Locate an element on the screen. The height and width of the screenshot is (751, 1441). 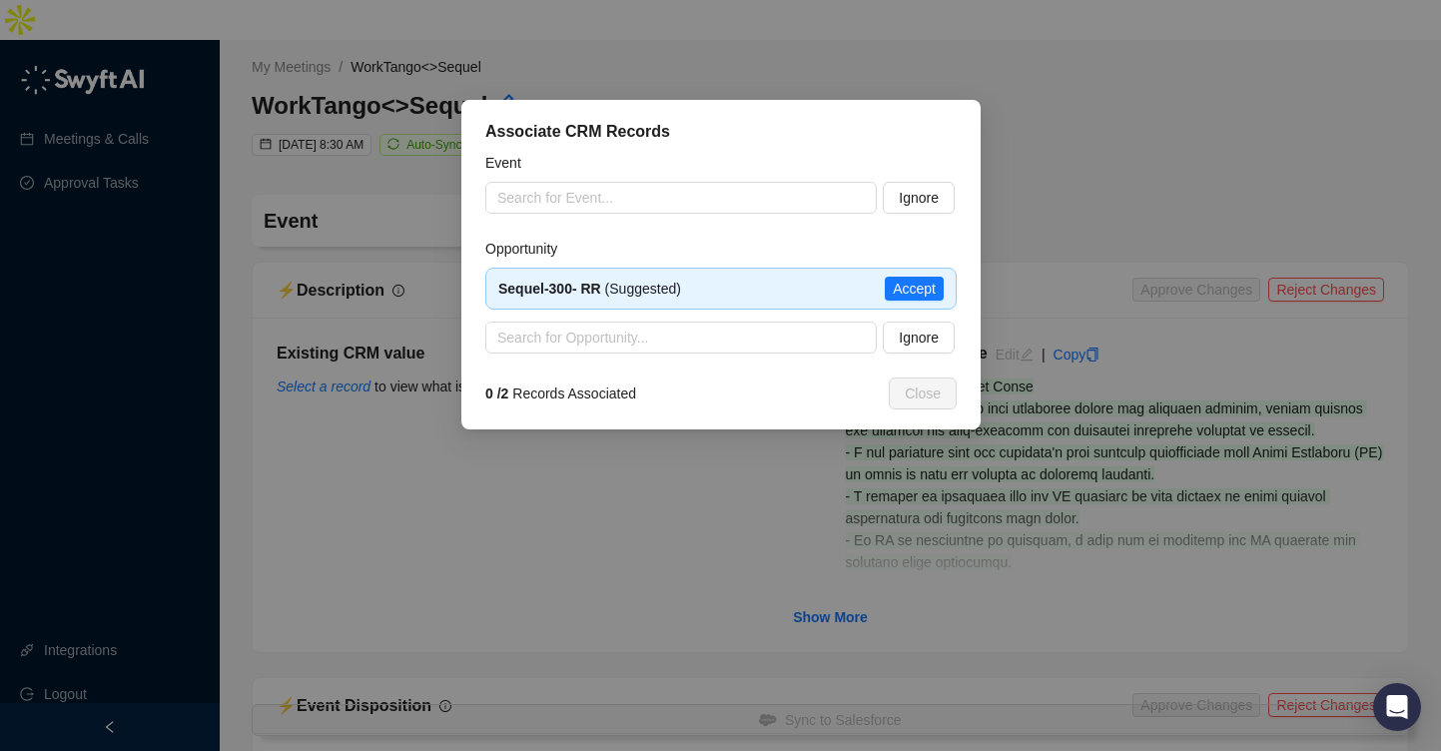
button: Accept is located at coordinates (914, 289).